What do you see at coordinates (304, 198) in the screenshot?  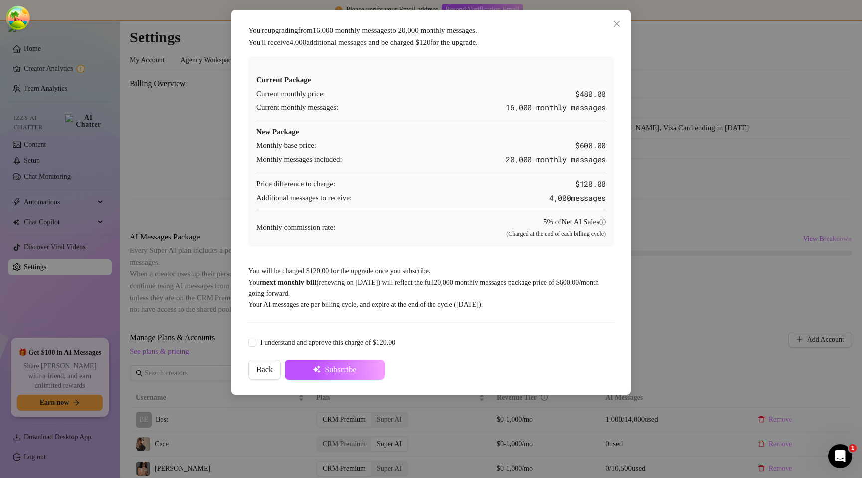 I see `span: Additional messages to receive:` at bounding box center [304, 198].